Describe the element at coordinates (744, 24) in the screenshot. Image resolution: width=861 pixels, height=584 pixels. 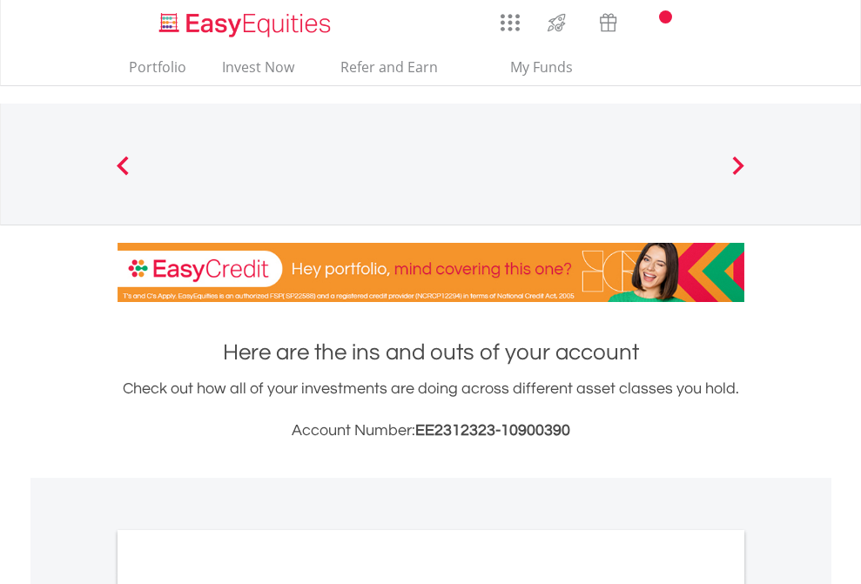
I see `a: My Profile` at that location.